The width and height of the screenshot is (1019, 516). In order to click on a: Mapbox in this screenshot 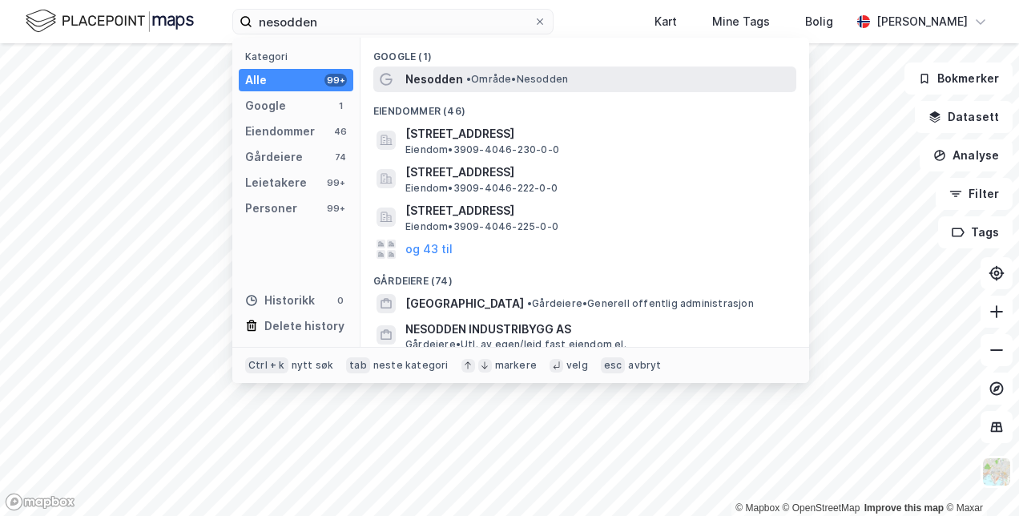, I will do `click(757, 508)`.